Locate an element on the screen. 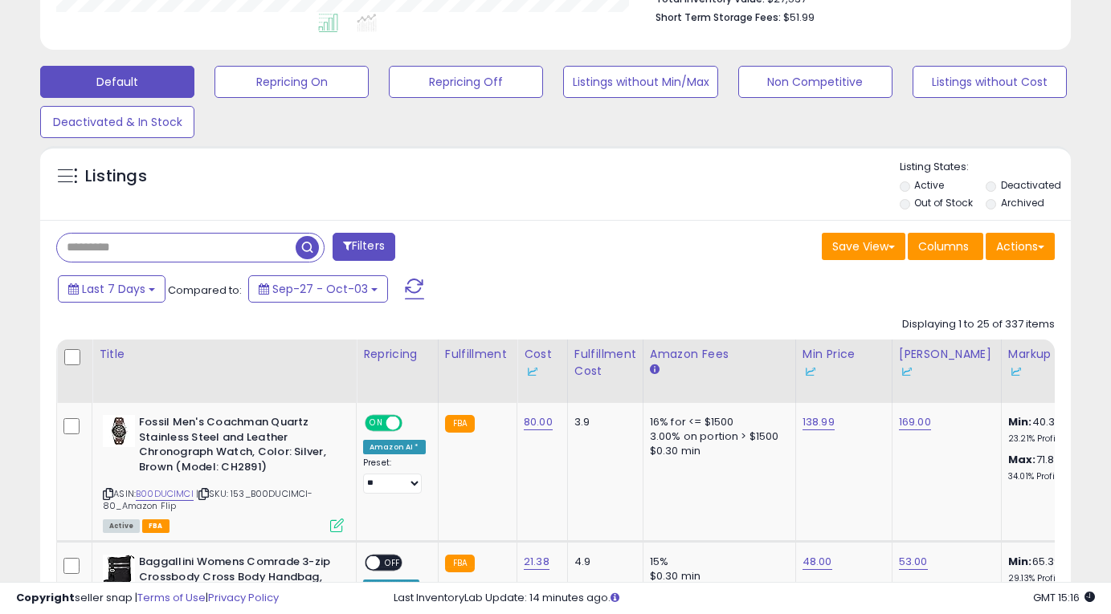  a: 21.38 is located at coordinates (536, 562).